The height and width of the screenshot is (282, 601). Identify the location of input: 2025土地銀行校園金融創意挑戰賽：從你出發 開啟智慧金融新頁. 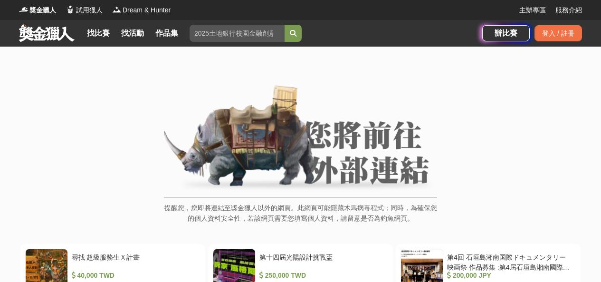
(237, 33).